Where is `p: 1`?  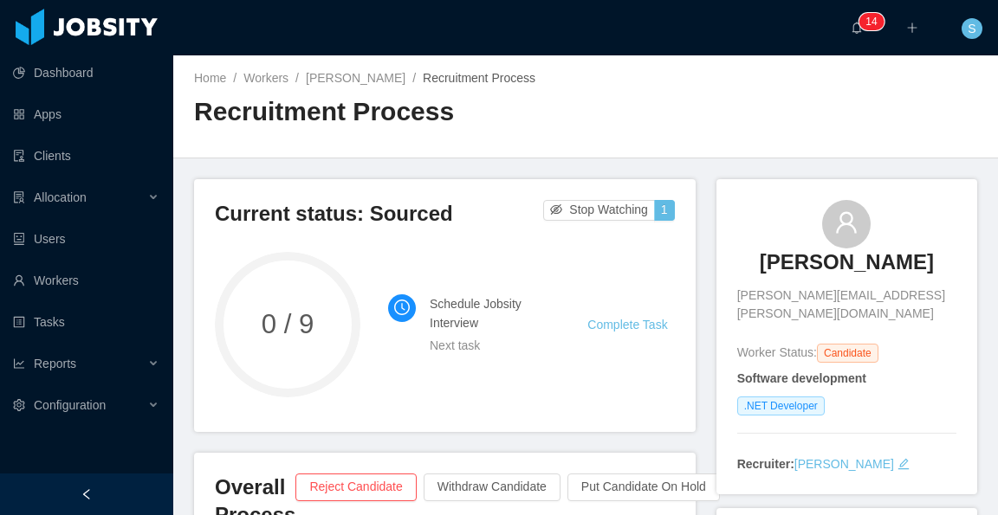 p: 1 is located at coordinates (868, 22).